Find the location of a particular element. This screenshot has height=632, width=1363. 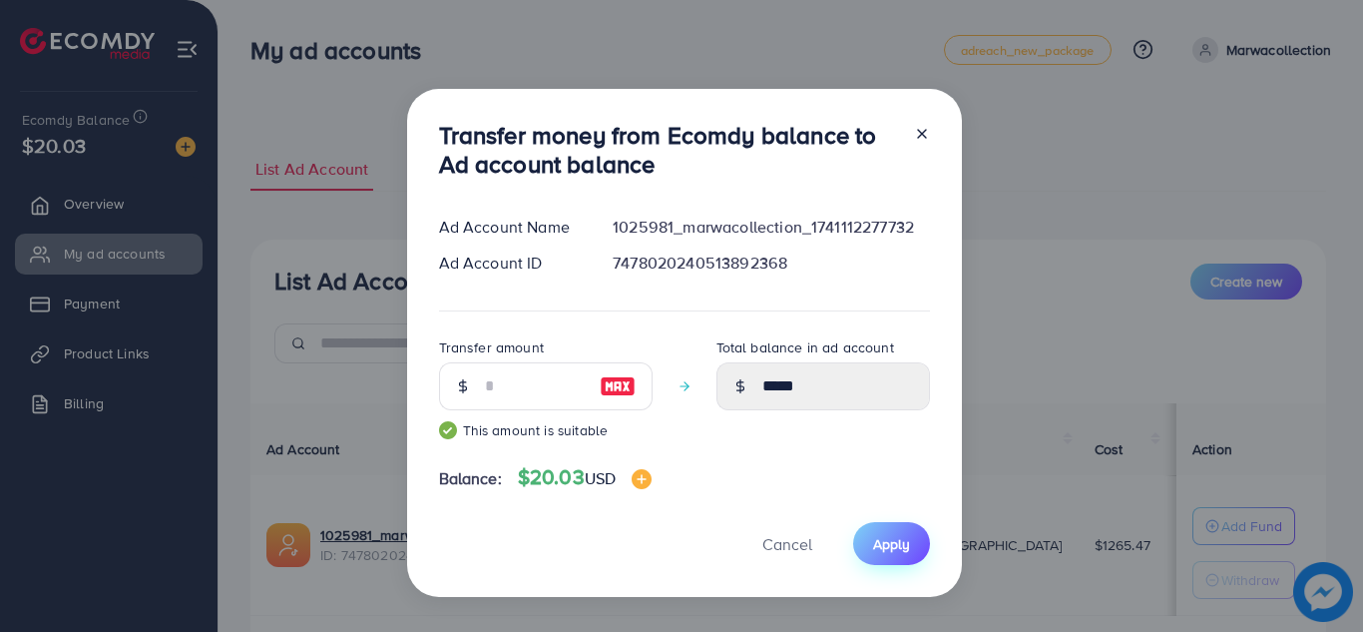

div: Ad Account ID is located at coordinates (510, 262).